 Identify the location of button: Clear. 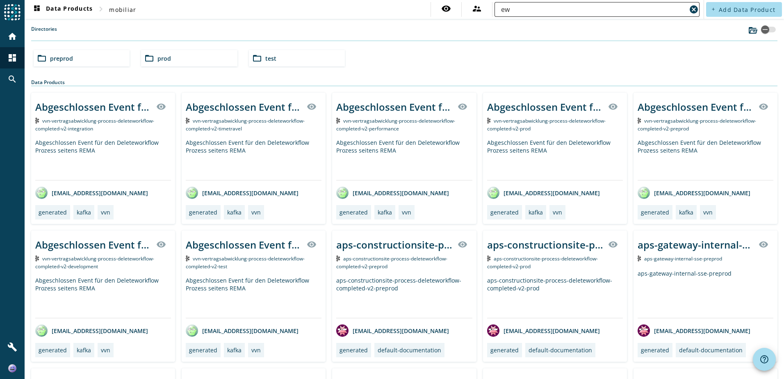
(694, 9).